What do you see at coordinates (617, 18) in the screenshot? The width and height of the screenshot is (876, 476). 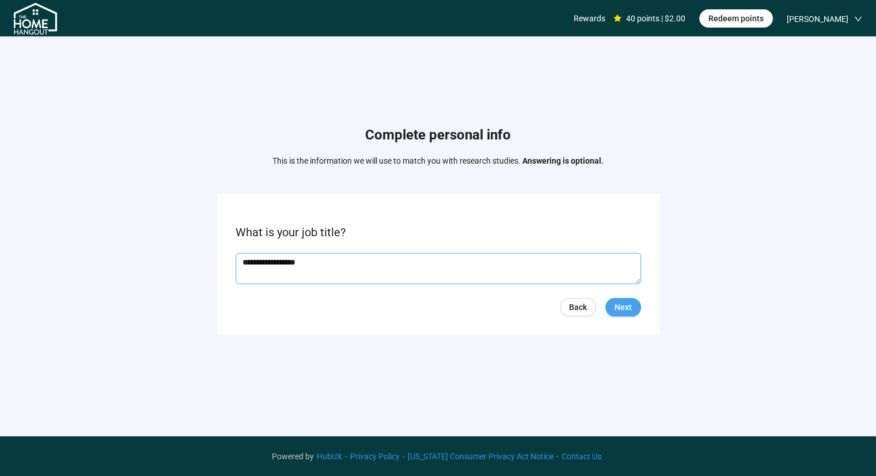 I see `span: star` at bounding box center [617, 18].